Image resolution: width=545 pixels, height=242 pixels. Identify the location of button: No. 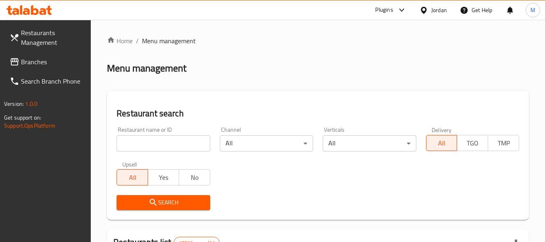
(195, 177).